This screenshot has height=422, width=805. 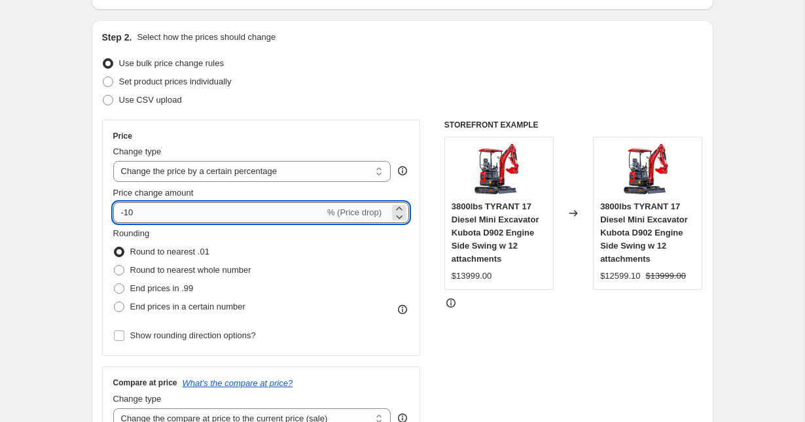 What do you see at coordinates (218, 213) in the screenshot?
I see `input: -15` at bounding box center [218, 213].